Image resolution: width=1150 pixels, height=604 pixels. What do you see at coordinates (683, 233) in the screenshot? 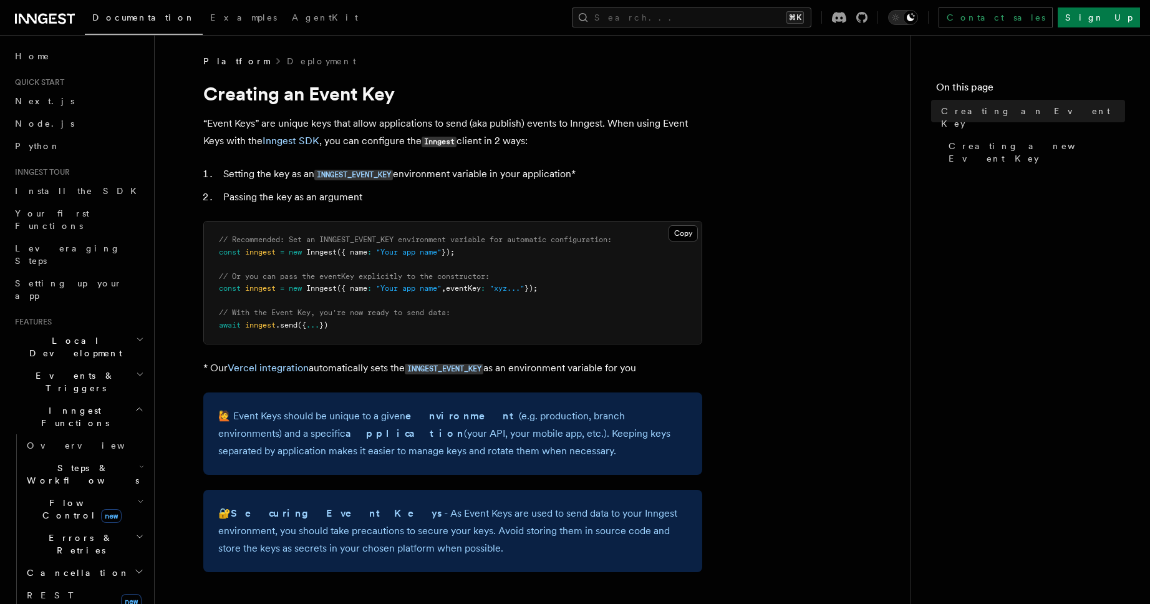
I see `button: Copy` at bounding box center [683, 233].